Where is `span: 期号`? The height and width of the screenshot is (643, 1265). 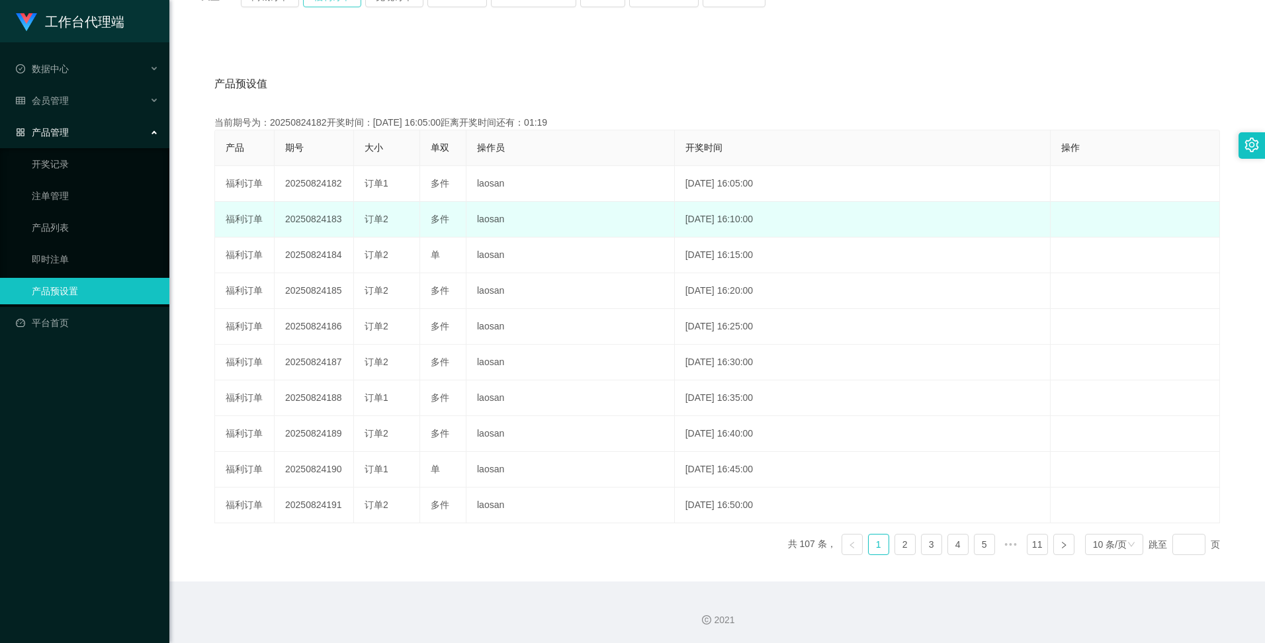 span: 期号 is located at coordinates (294, 148).